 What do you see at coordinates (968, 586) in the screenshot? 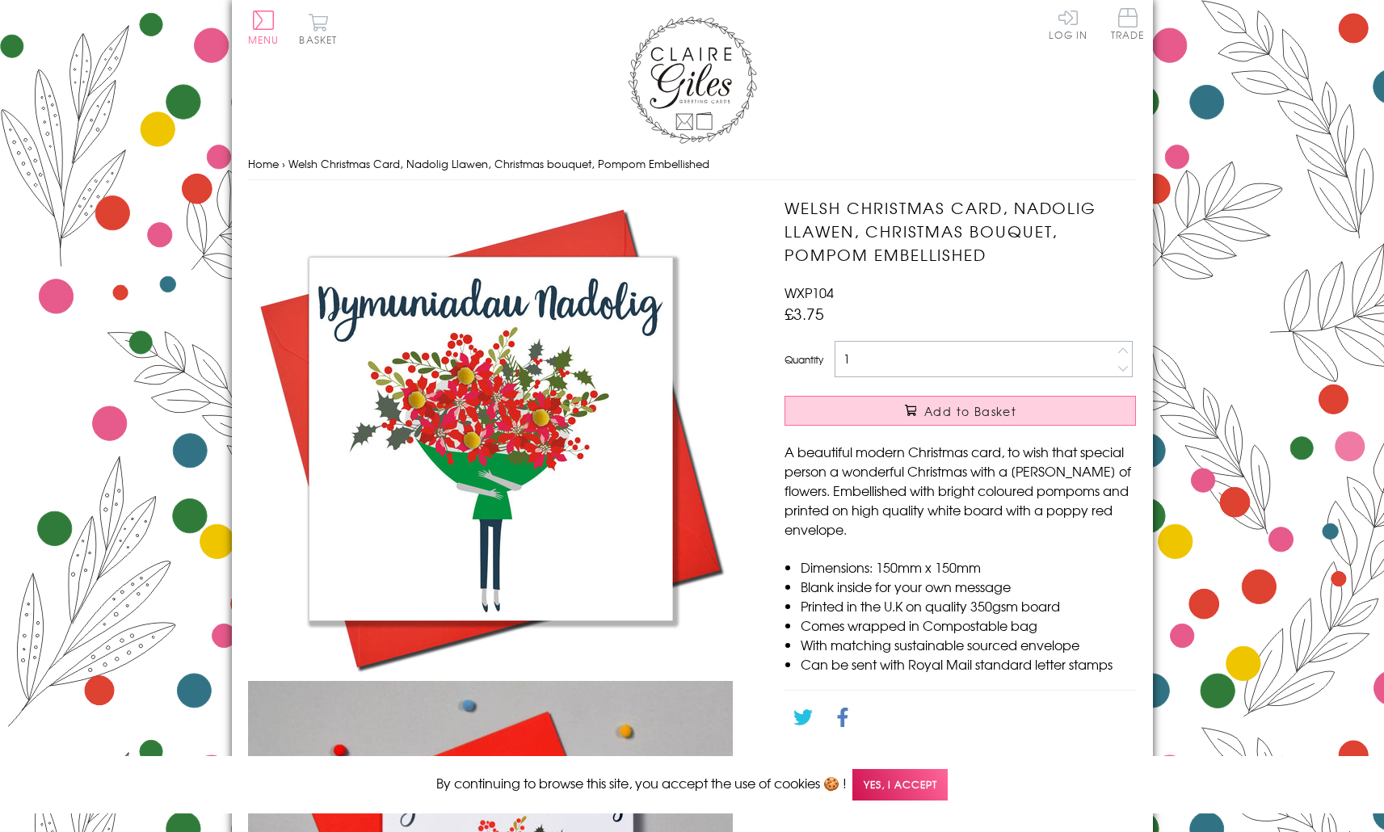
I see `li: Blank inside for your own message` at bounding box center [968, 586].